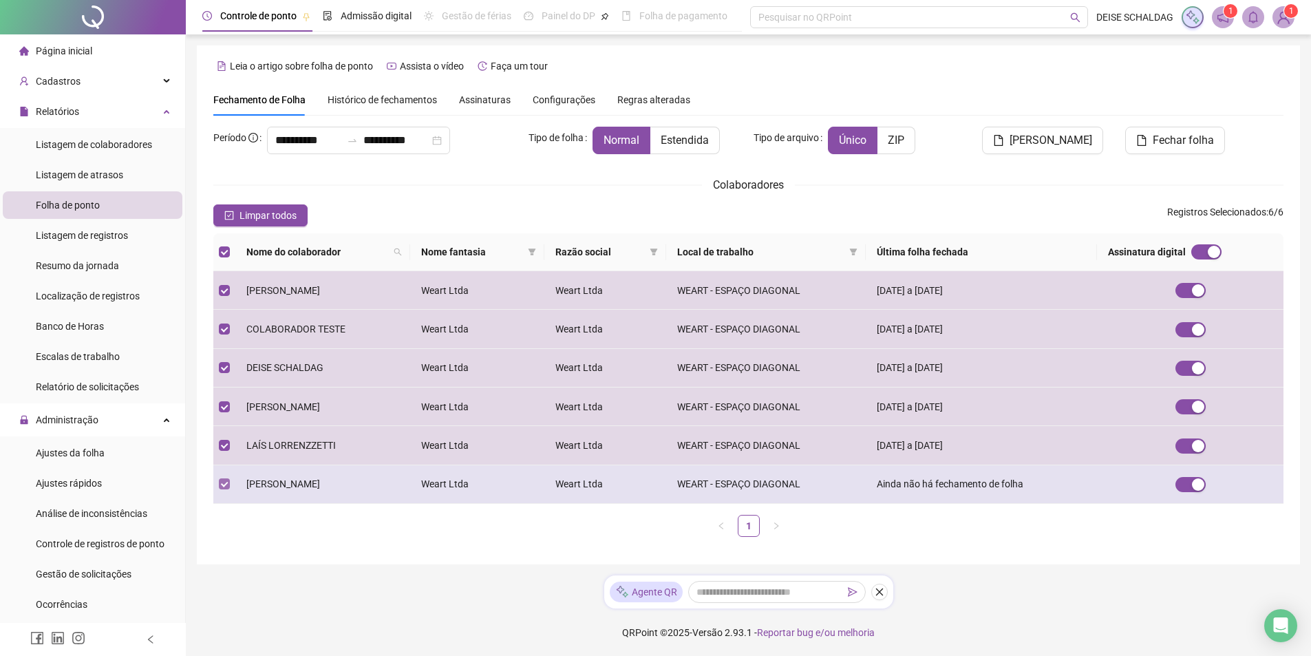  What do you see at coordinates (1284, 17) in the screenshot?
I see `img: 65568` at bounding box center [1284, 17].